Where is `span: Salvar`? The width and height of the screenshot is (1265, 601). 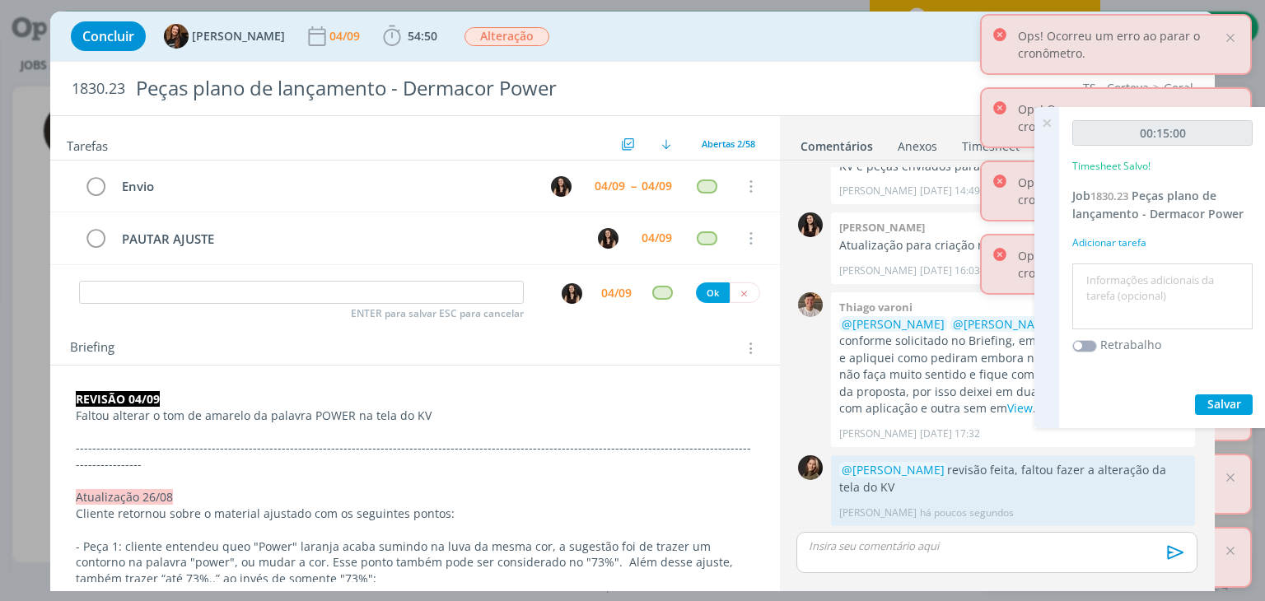
span: Salvar is located at coordinates (1223, 403).